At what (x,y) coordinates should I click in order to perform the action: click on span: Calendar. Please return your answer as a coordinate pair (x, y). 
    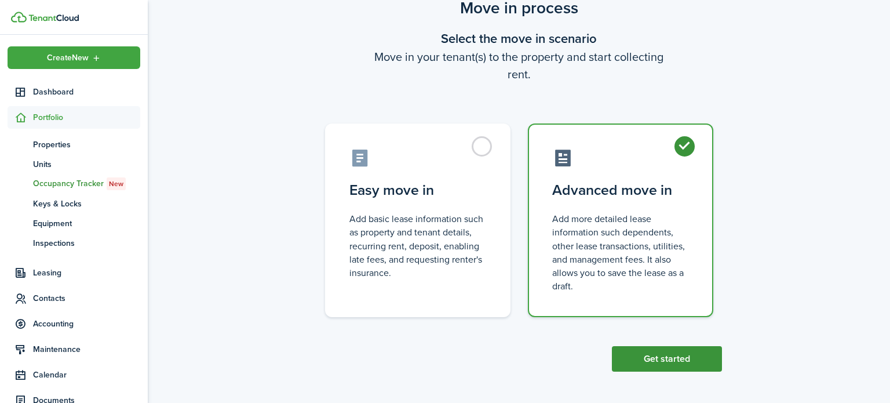
    Looking at the image, I should click on (86, 374).